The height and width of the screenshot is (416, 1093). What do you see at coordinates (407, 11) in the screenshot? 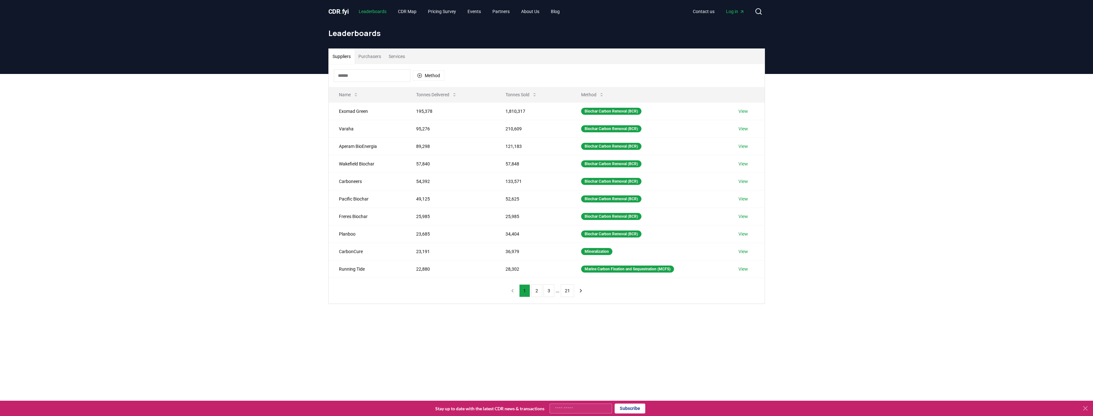
I see `a: CDR Map` at bounding box center [407, 11].